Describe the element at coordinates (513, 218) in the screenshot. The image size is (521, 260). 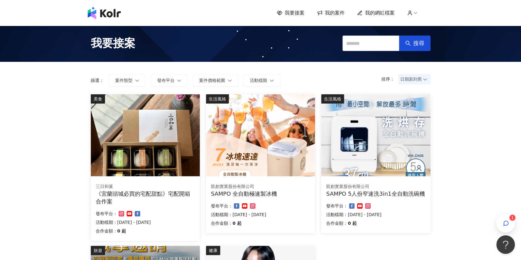
I see `sup: 1` at that location.